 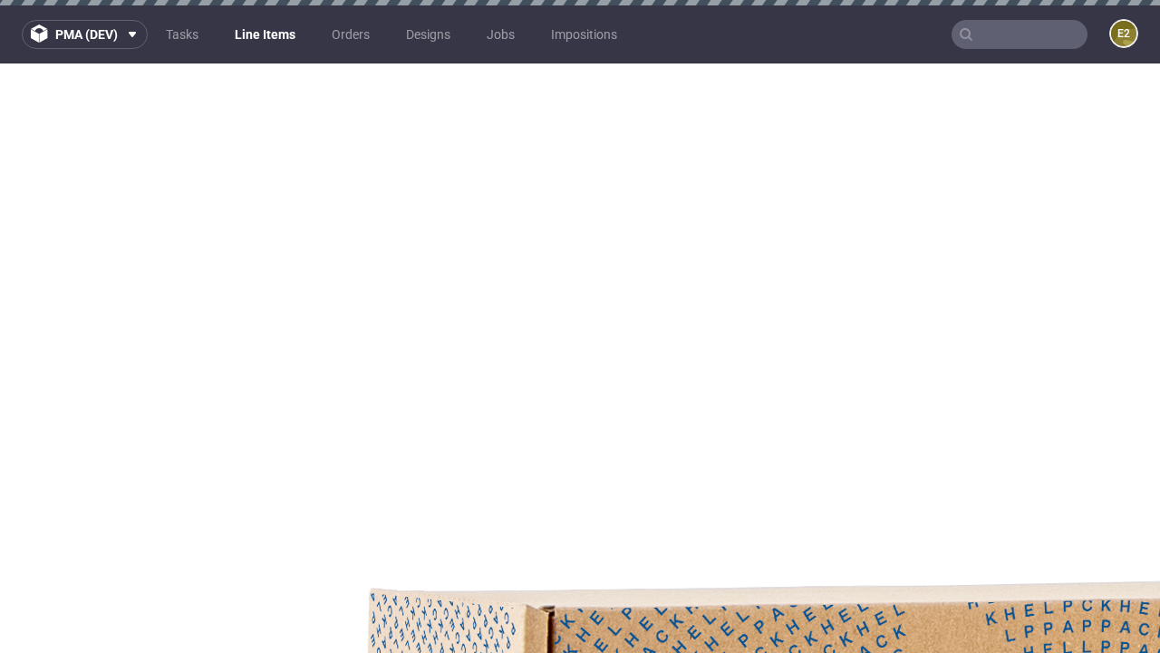 What do you see at coordinates (1124, 34) in the screenshot?
I see `figcaption: e2` at bounding box center [1124, 34].